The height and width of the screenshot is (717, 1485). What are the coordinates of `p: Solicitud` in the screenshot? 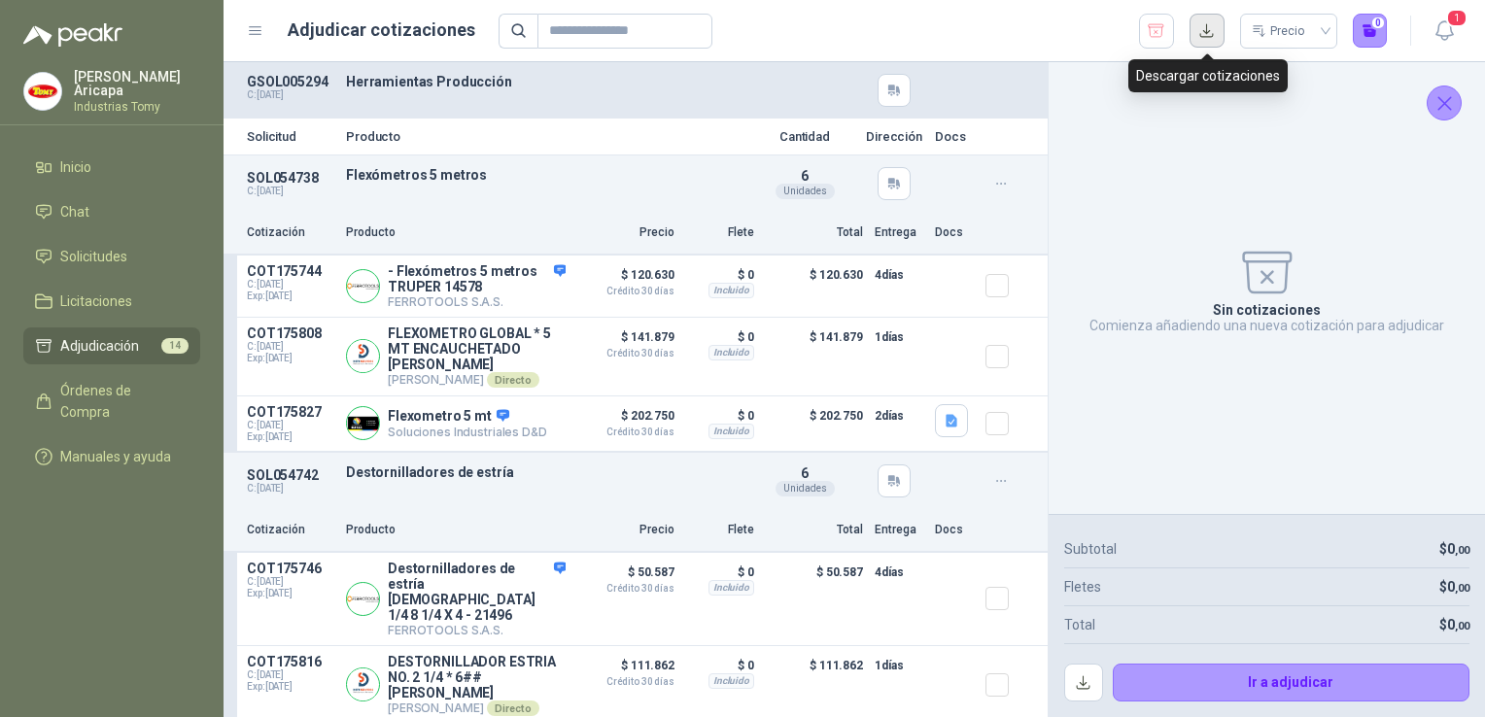 It's located at (290, 136).